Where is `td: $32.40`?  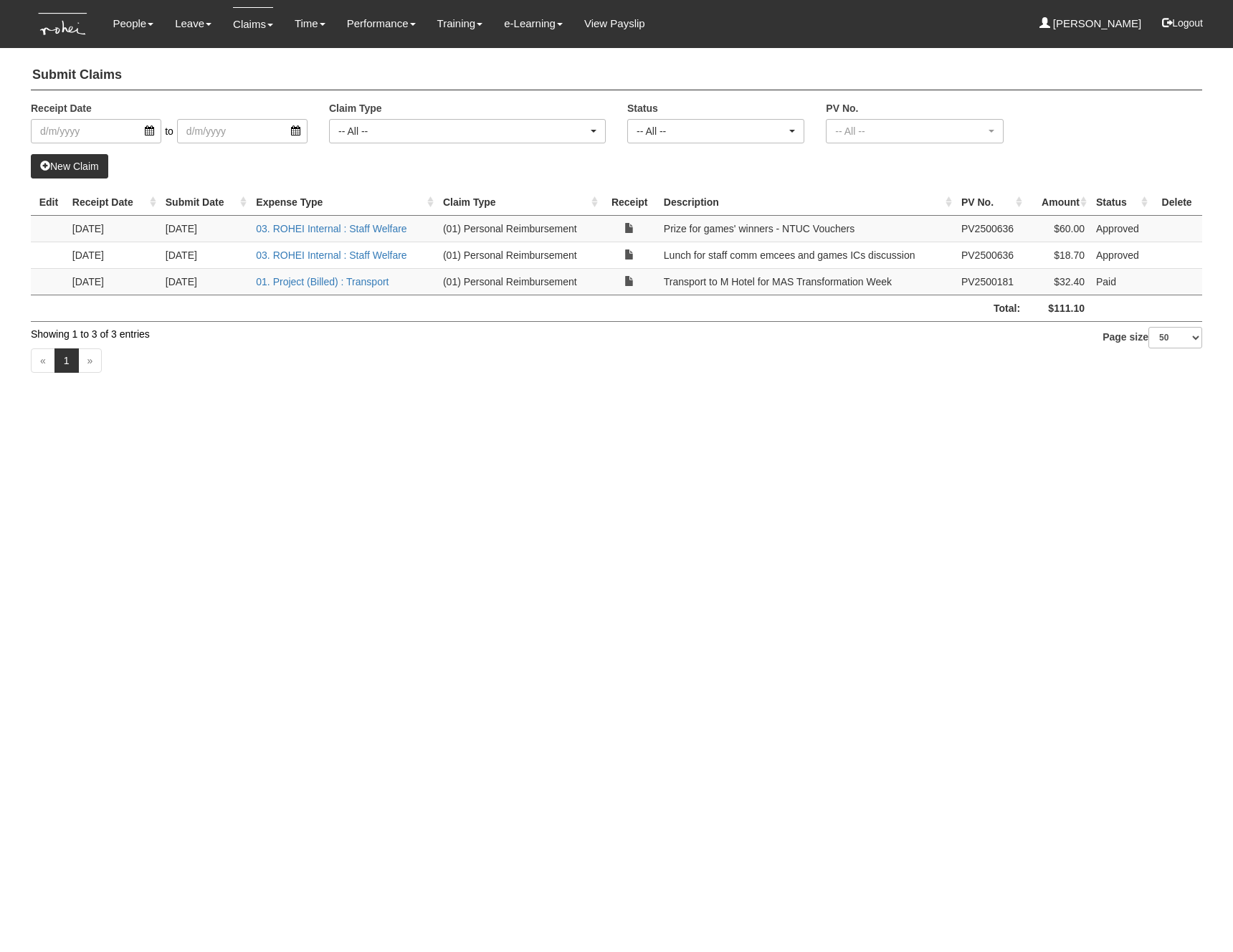 td: $32.40 is located at coordinates (1058, 281).